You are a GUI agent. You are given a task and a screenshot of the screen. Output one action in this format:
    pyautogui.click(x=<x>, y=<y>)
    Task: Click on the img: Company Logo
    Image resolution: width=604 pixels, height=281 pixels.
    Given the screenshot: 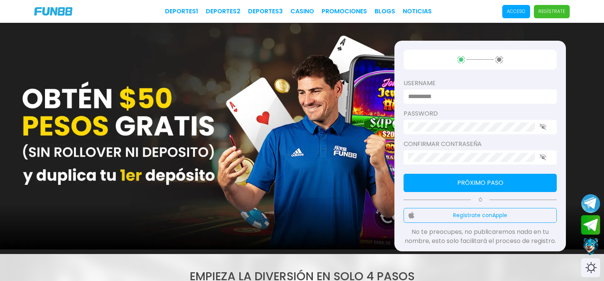 What is the action you would take?
    pyautogui.click(x=53, y=11)
    